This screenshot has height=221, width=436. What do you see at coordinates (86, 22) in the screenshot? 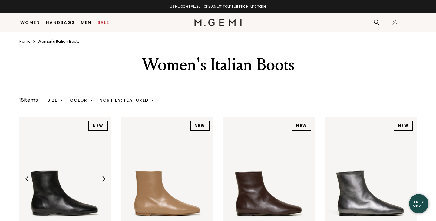
I see `a: Men` at bounding box center [86, 22].